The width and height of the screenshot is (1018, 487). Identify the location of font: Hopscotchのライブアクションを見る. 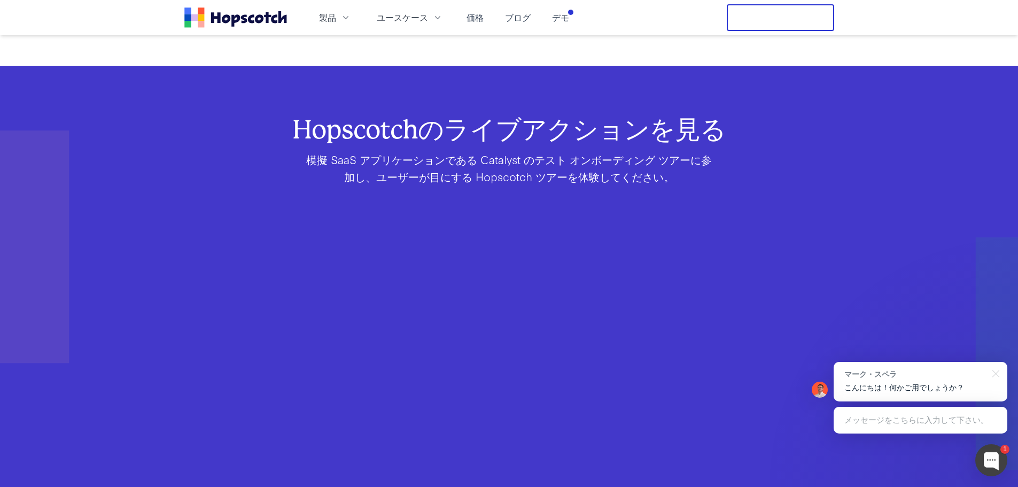
(509, 130).